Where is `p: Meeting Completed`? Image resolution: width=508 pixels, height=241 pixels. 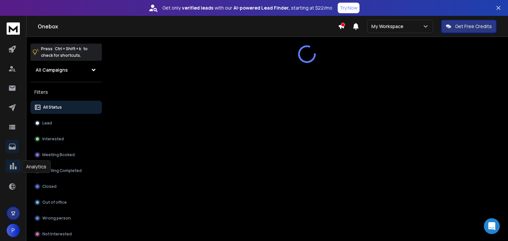
p: Meeting Completed is located at coordinates (62, 171).